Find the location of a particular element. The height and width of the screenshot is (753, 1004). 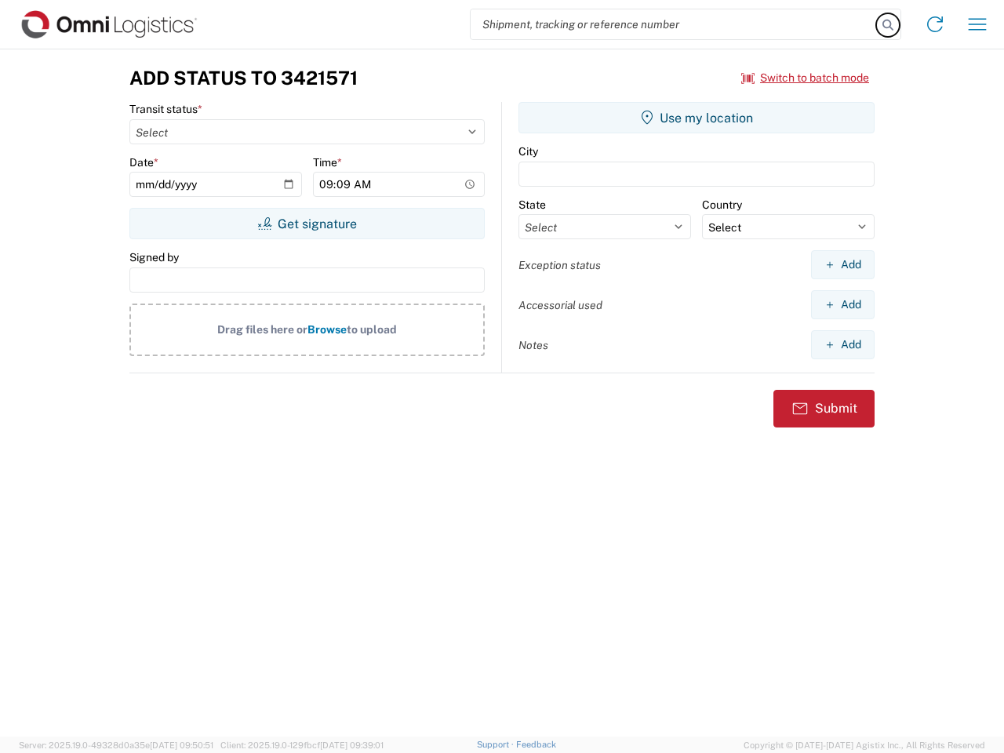

span: to upload is located at coordinates (372, 329).